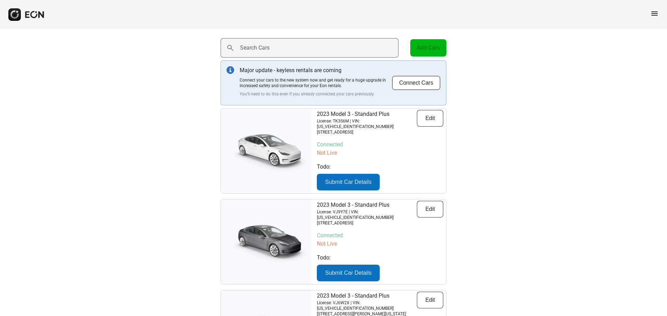 This screenshot has height=316, width=667. I want to click on button: Connect Cars, so click(416, 83).